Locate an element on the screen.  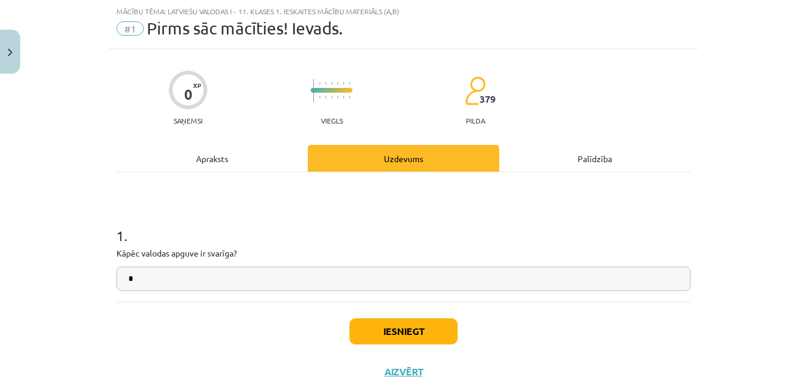
img: icon-close-lesson-0947bae3869378f0d4975bcd49f059093ad1ed9edebbc8119c70593378902aed.svg is located at coordinates (10, 52).